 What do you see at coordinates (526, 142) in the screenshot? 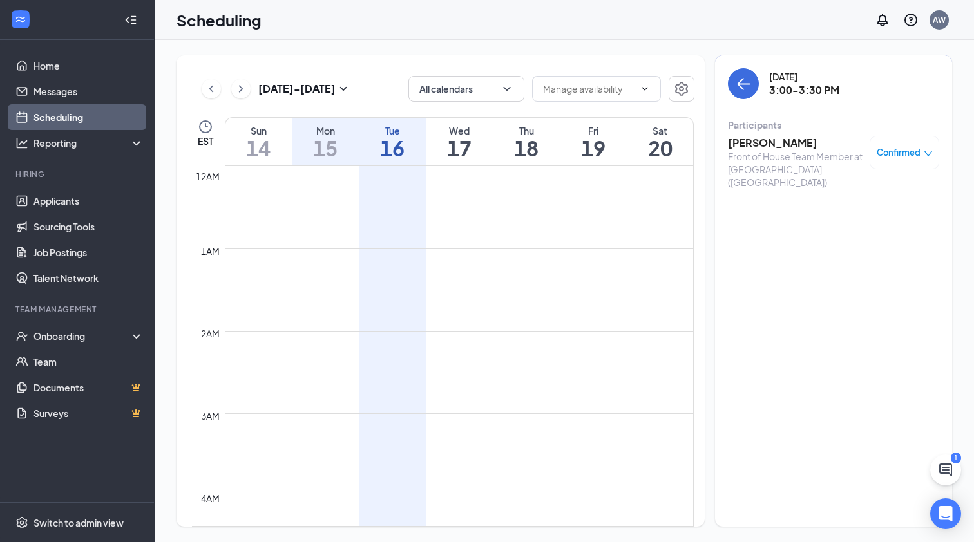
I see `a: September 18, 2025` at bounding box center [526, 142].